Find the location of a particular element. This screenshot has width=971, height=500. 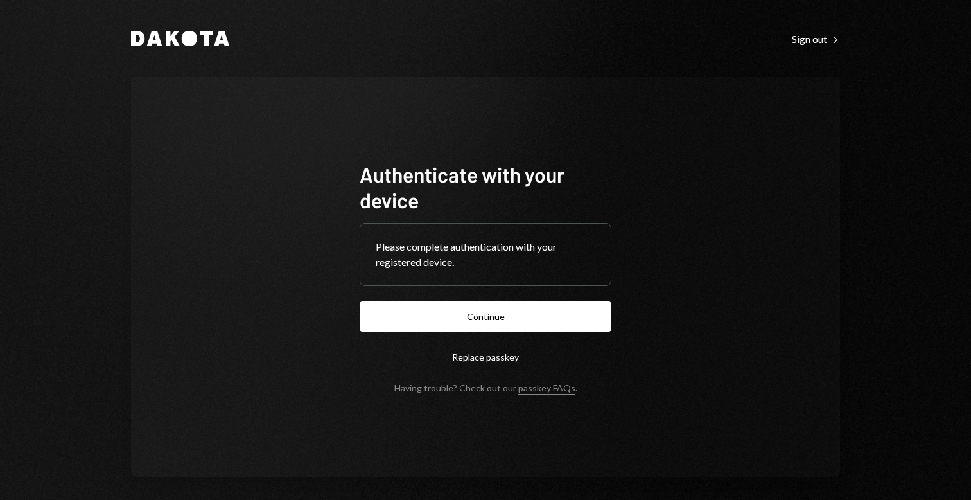

button: Continue is located at coordinates (486, 316).